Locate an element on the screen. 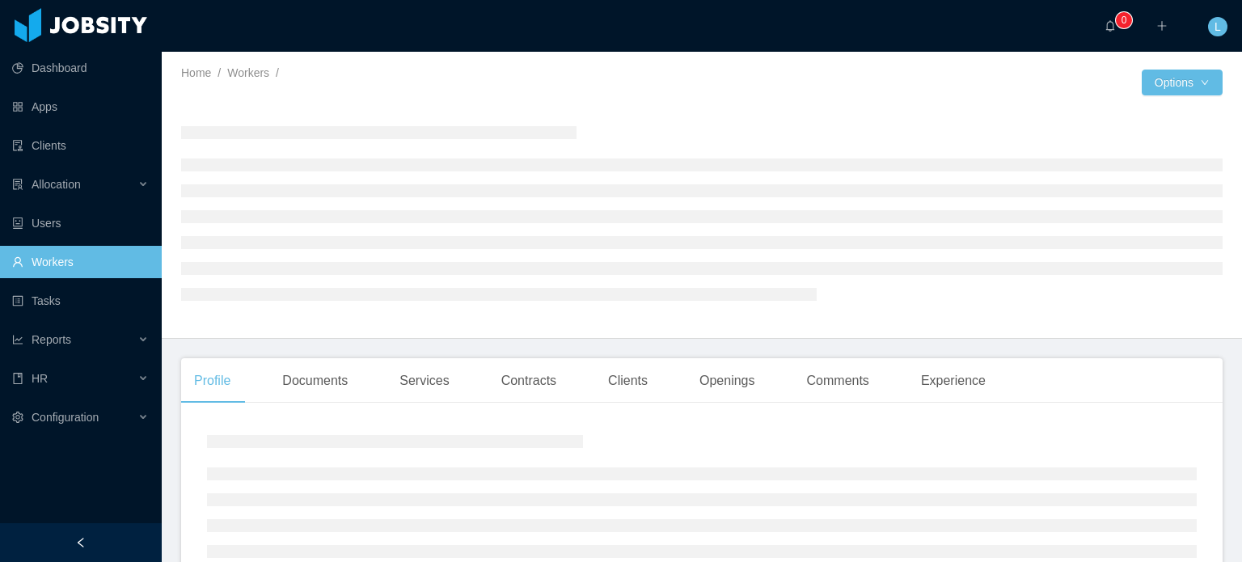  div: Comments is located at coordinates (838, 381).